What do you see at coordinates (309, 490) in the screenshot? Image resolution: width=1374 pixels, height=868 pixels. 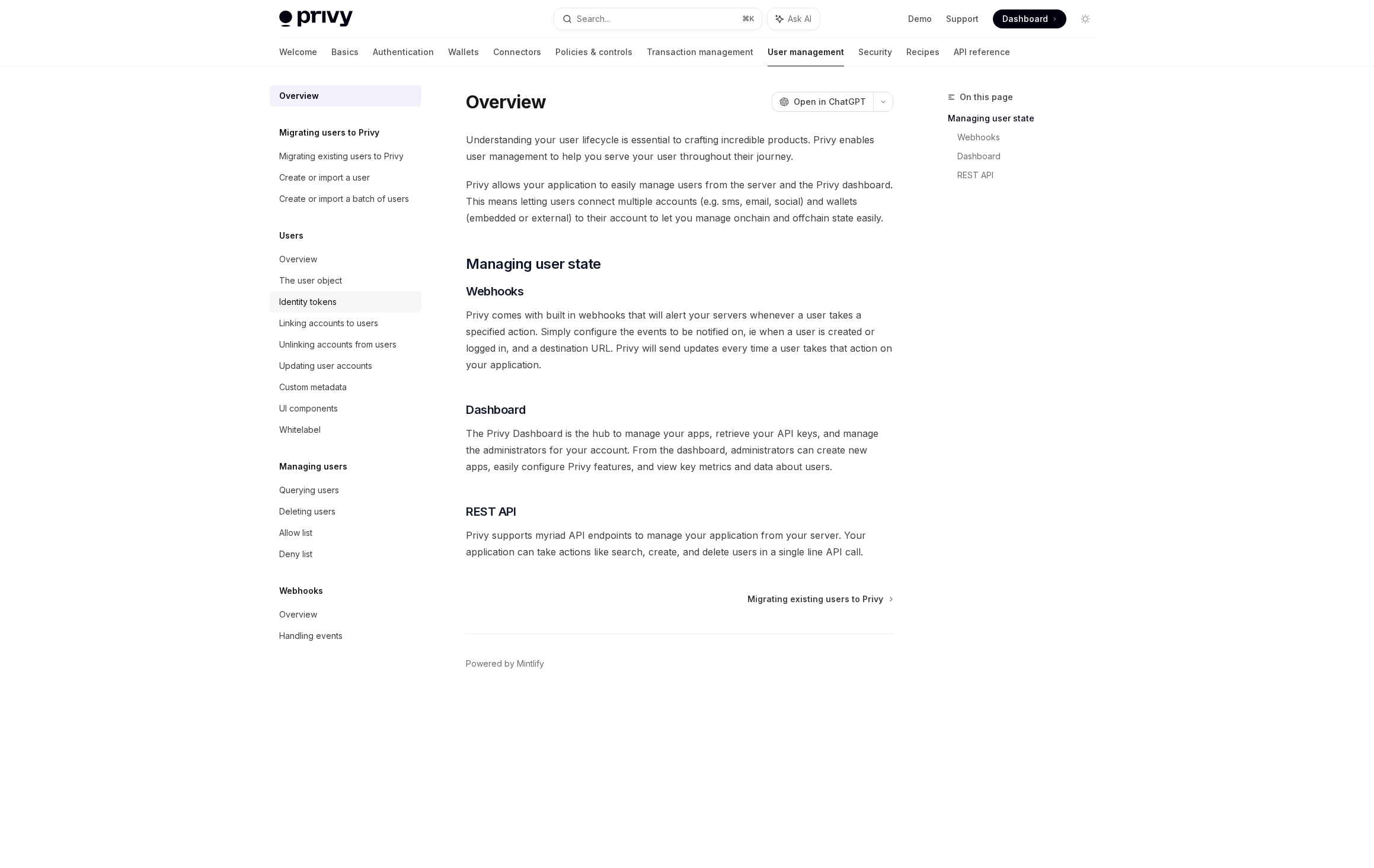 I see `div: Querying users` at bounding box center [309, 490].